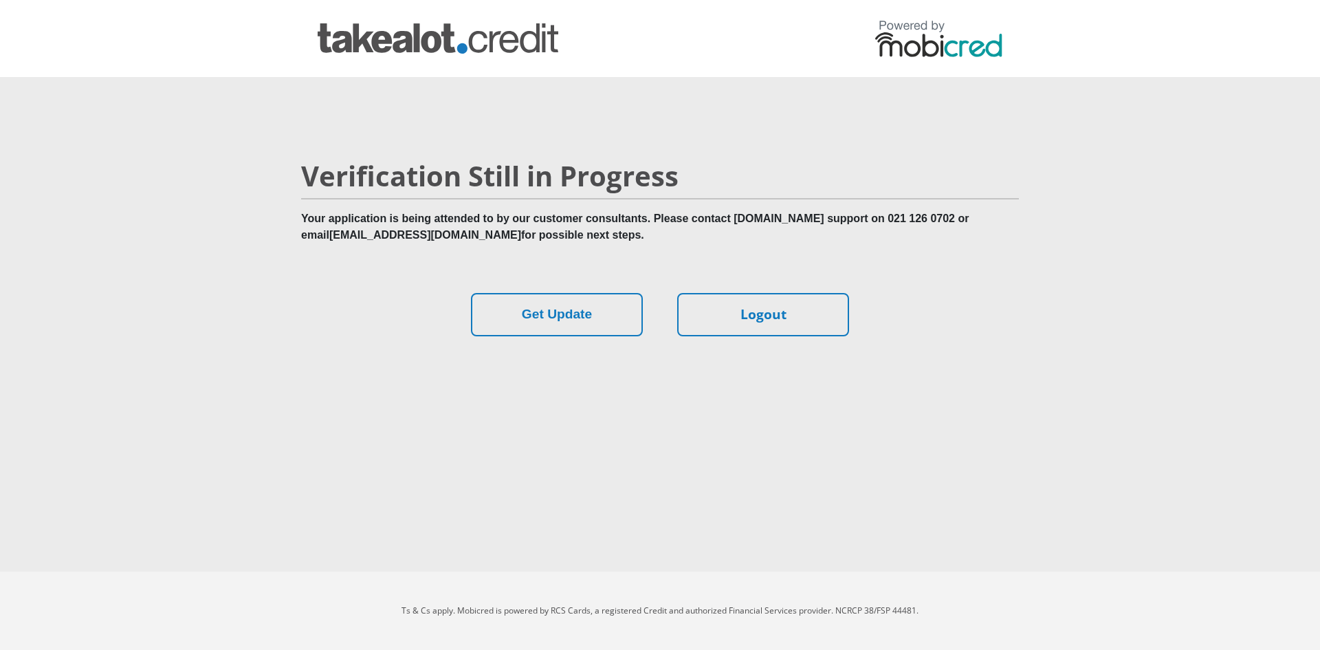  Describe the element at coordinates (557, 314) in the screenshot. I see `button: Get Update` at that location.